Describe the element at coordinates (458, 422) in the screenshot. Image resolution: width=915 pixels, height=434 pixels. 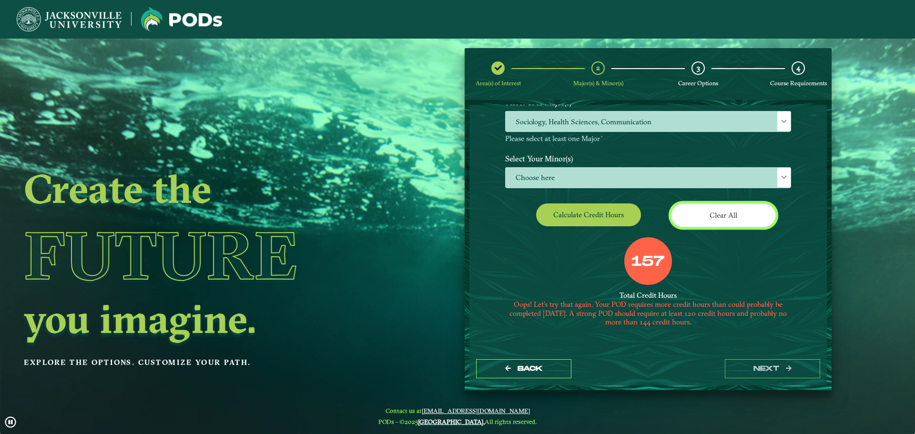
I see `span: PODs - ©2025 All rights reserved.` at that location.